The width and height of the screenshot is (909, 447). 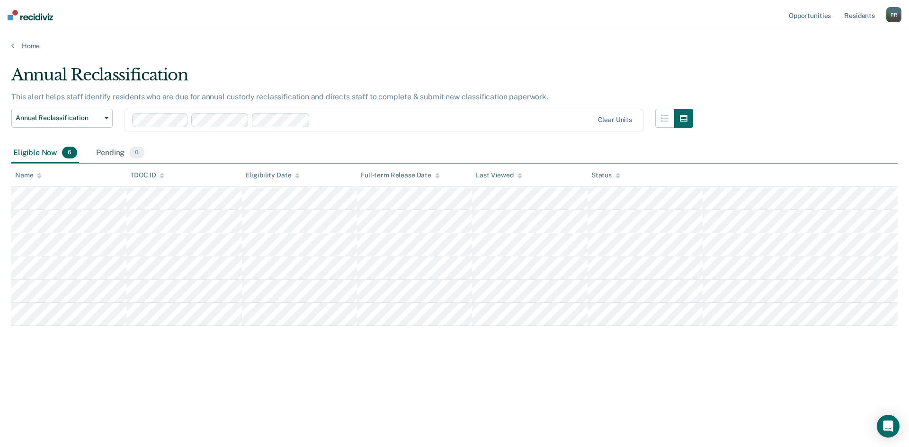 What do you see at coordinates (894, 15) in the screenshot?
I see `div: P R` at bounding box center [894, 15].